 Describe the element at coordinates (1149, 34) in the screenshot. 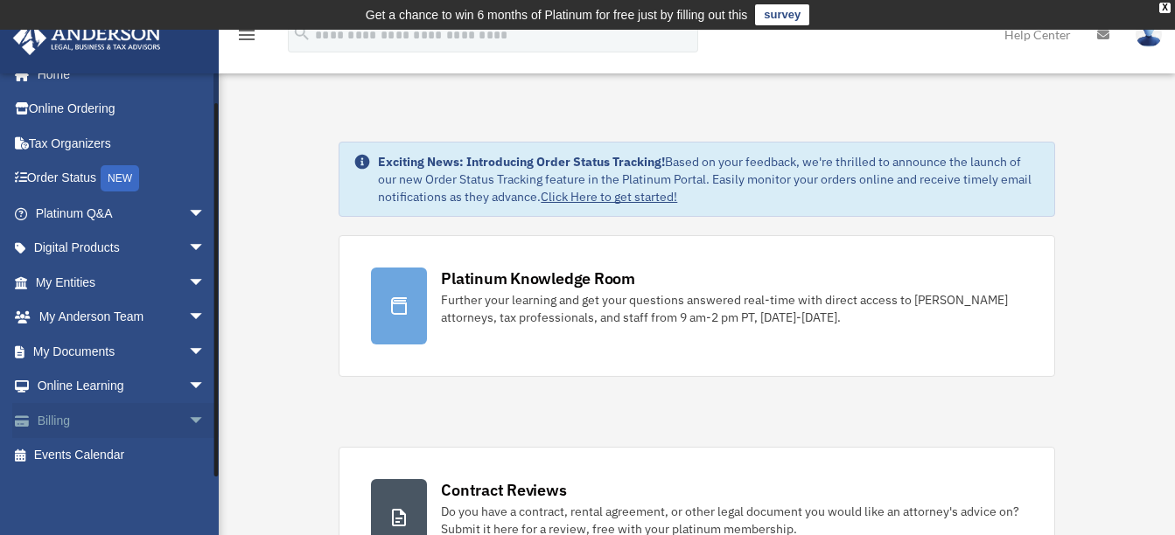

I see `img: User Pic` at that location.